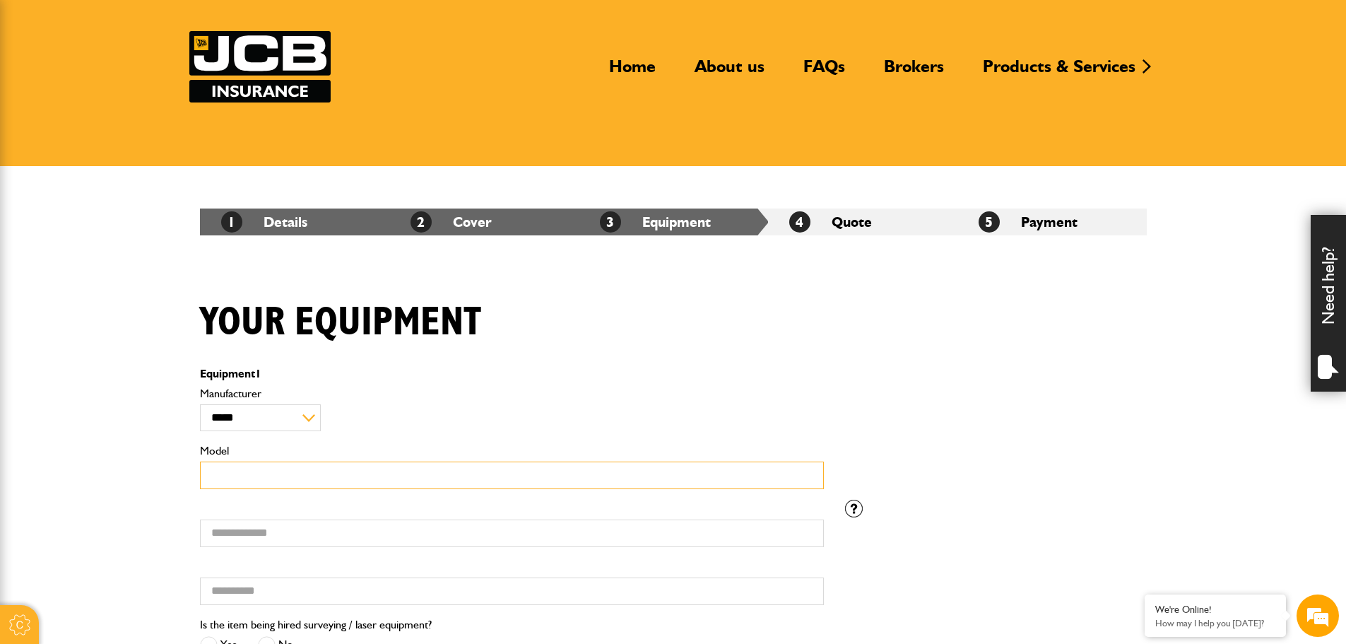 The image size is (1346, 644). What do you see at coordinates (138, 146) in the screenshot?
I see `input: Enter your last name` at bounding box center [138, 146].